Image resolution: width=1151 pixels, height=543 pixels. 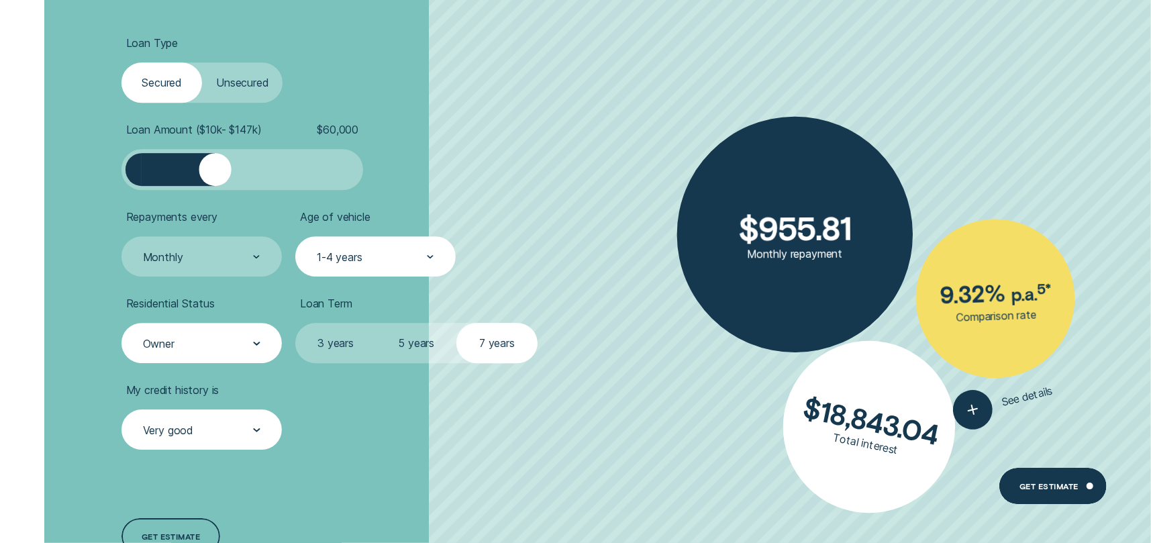 I want to click on span: My credit history is, so click(x=172, y=390).